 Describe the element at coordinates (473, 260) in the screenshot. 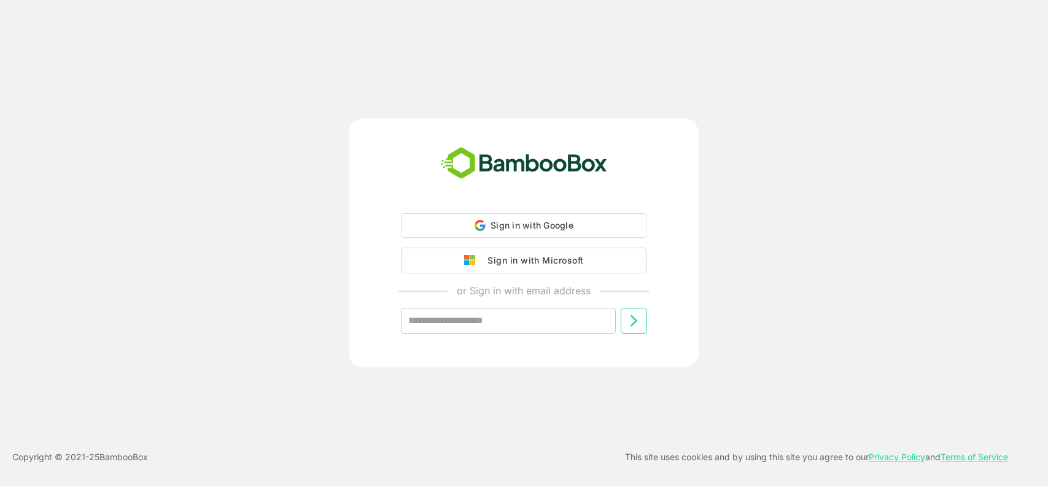

I see `img: google` at that location.